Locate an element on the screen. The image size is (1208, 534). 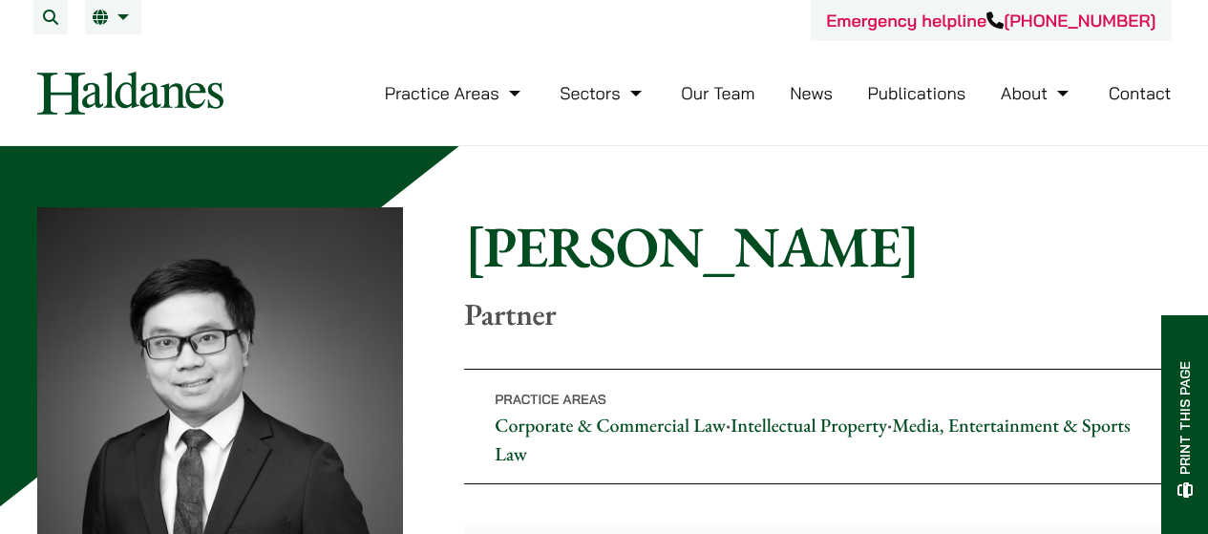
a: Sectors is located at coordinates (603, 93).